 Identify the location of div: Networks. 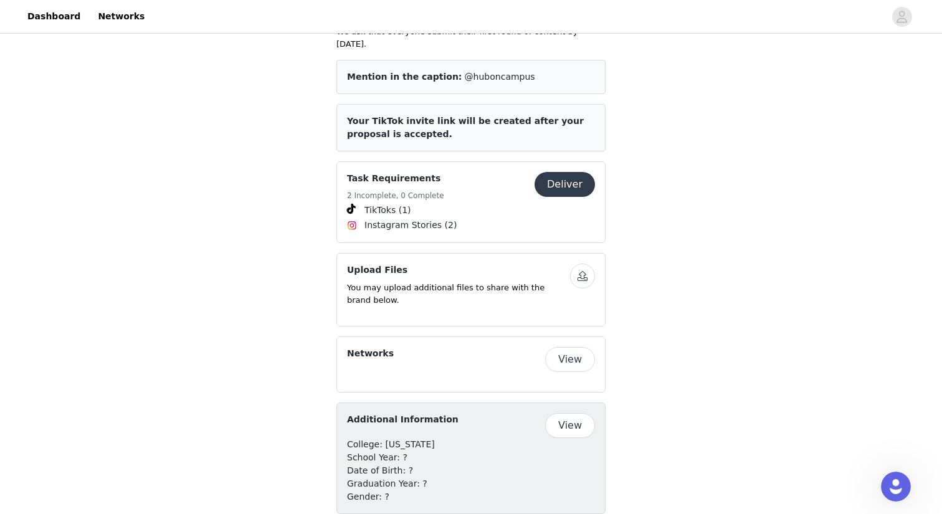
(471, 364).